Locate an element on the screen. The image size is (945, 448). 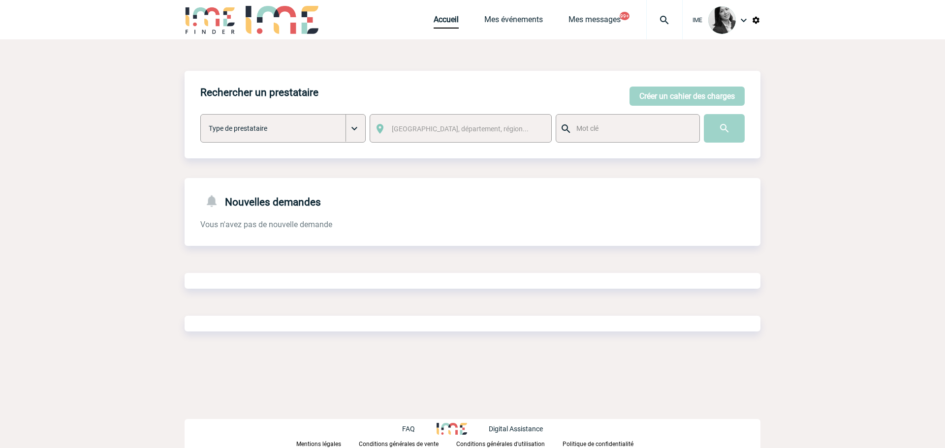
span: Vous n'avez pas de nouvelle demande is located at coordinates (266, 224).